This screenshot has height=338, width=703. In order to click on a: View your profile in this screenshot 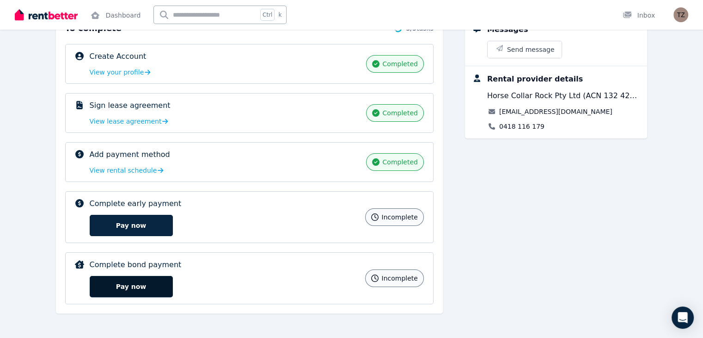, I will do `click(120, 72)`.